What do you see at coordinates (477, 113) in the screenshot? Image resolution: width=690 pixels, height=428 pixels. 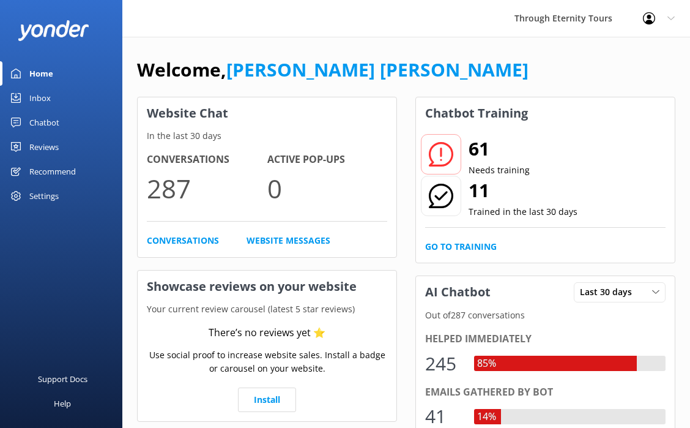 I see `h3: Chatbot Training` at bounding box center [477, 113].